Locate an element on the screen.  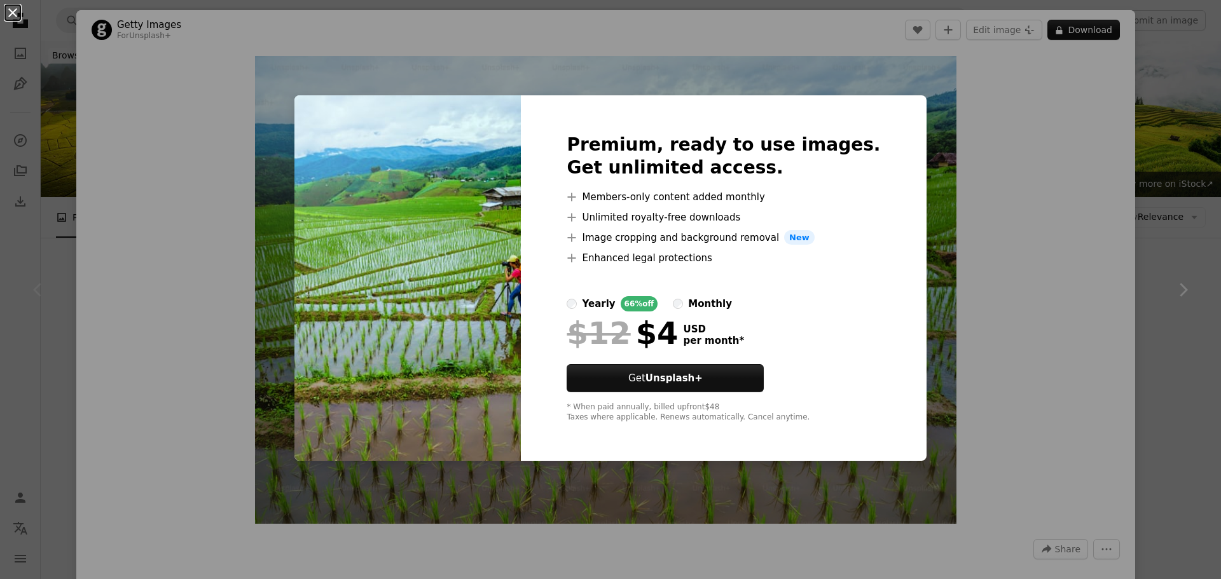
li: Enhanced legal protections is located at coordinates (723, 258).